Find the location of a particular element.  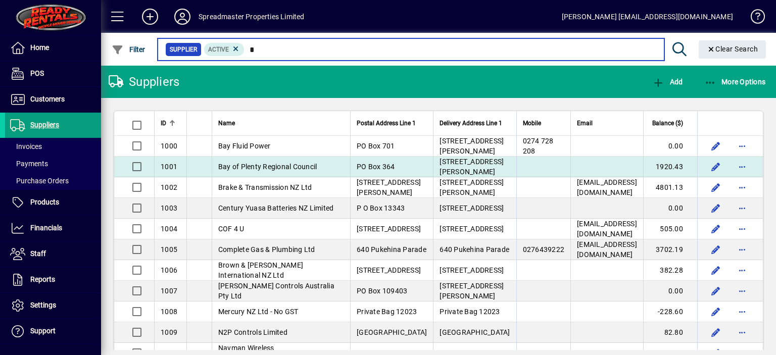

span: Clear Search is located at coordinates (733, 49).